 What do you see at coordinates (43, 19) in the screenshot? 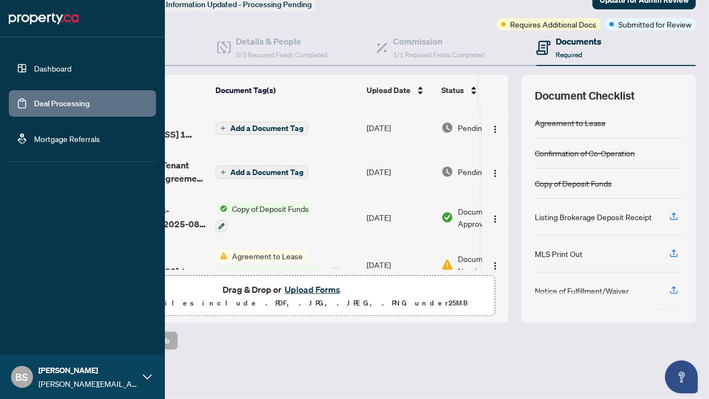
I see `img: logo` at bounding box center [43, 19].